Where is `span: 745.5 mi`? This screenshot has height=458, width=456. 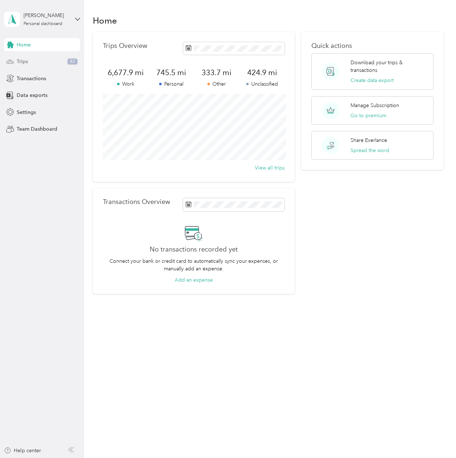 span: 745.5 mi is located at coordinates (171, 73).